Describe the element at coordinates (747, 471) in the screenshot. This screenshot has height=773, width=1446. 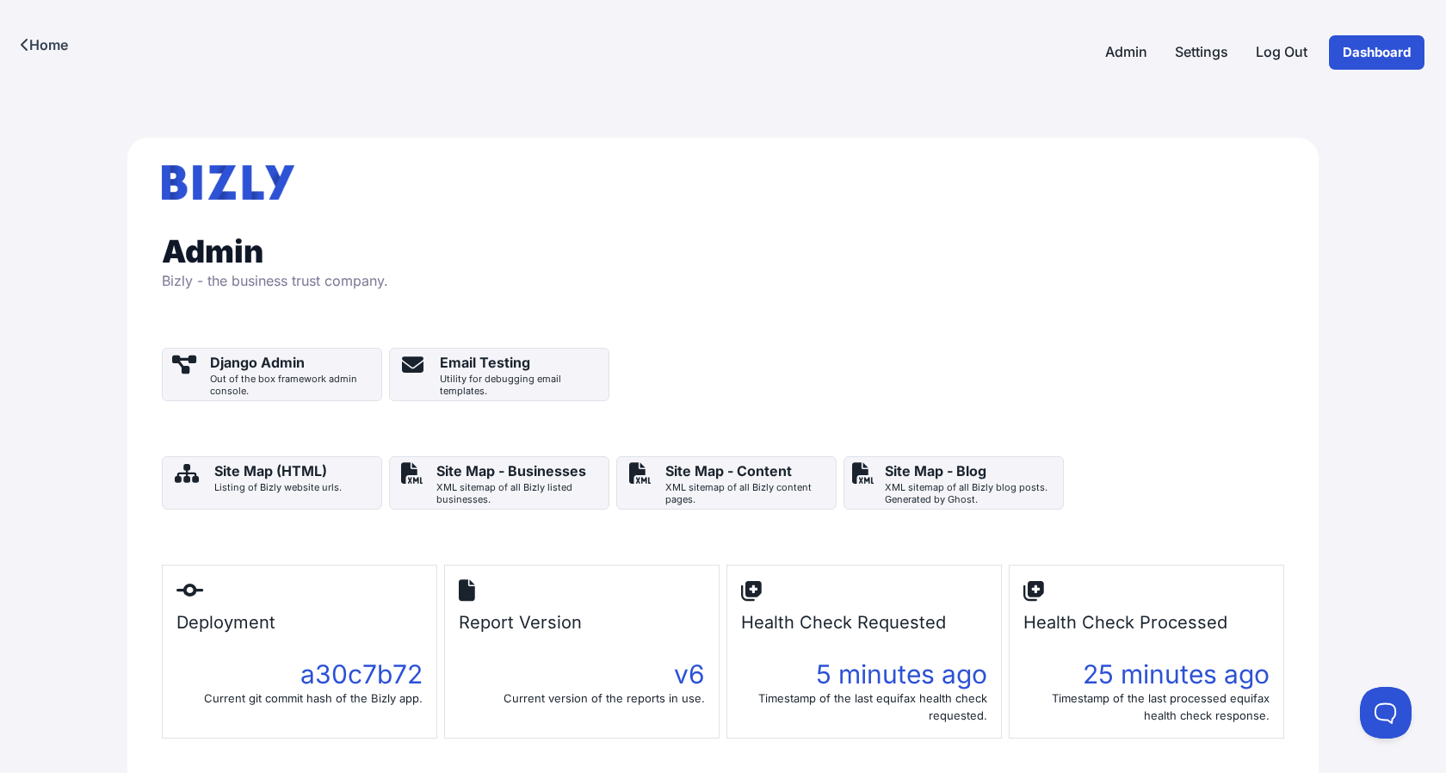
I see `div: Site Map - Content` at that location.